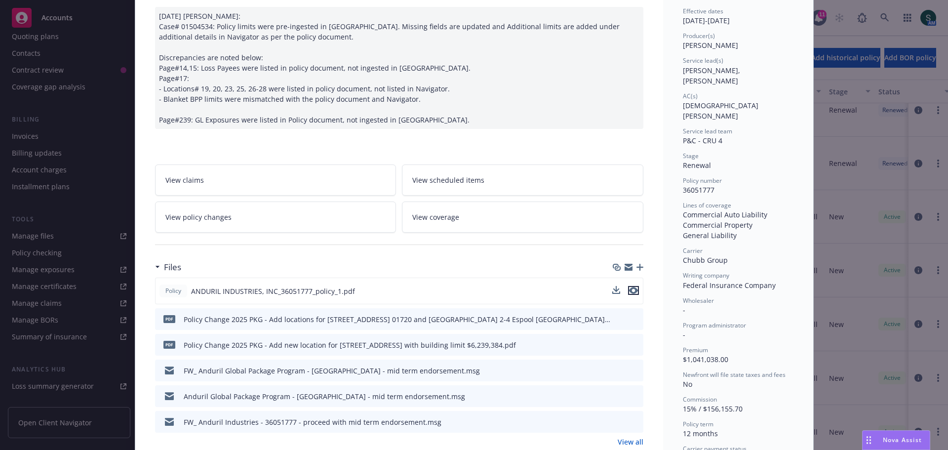  What do you see at coordinates (702, 140) in the screenshot?
I see `span: P&C - CRU 4` at bounding box center [702, 140].